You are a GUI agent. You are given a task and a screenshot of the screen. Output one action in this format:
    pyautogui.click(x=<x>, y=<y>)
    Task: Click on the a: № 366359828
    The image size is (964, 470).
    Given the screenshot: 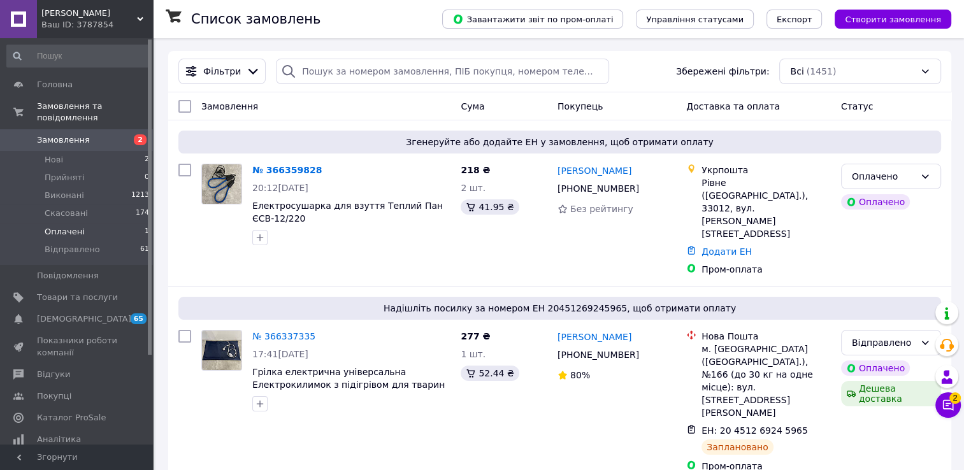 What is the action you would take?
    pyautogui.click(x=287, y=170)
    